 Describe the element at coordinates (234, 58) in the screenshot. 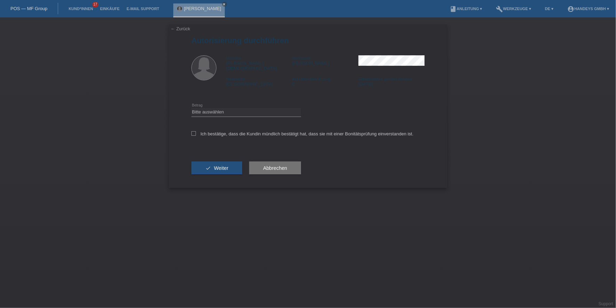

I see `span: Vorname` at that location.